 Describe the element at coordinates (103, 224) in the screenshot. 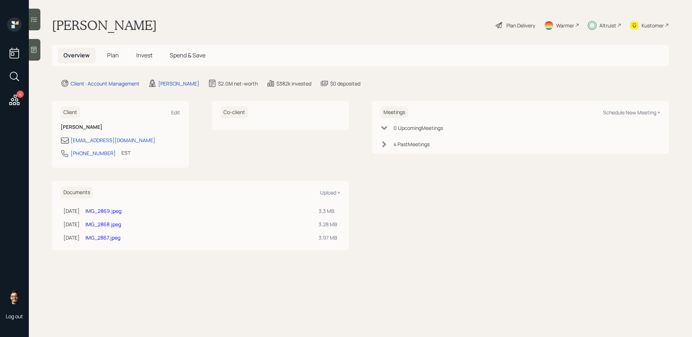

I see `a: IMG_2868.jpeg` at that location.